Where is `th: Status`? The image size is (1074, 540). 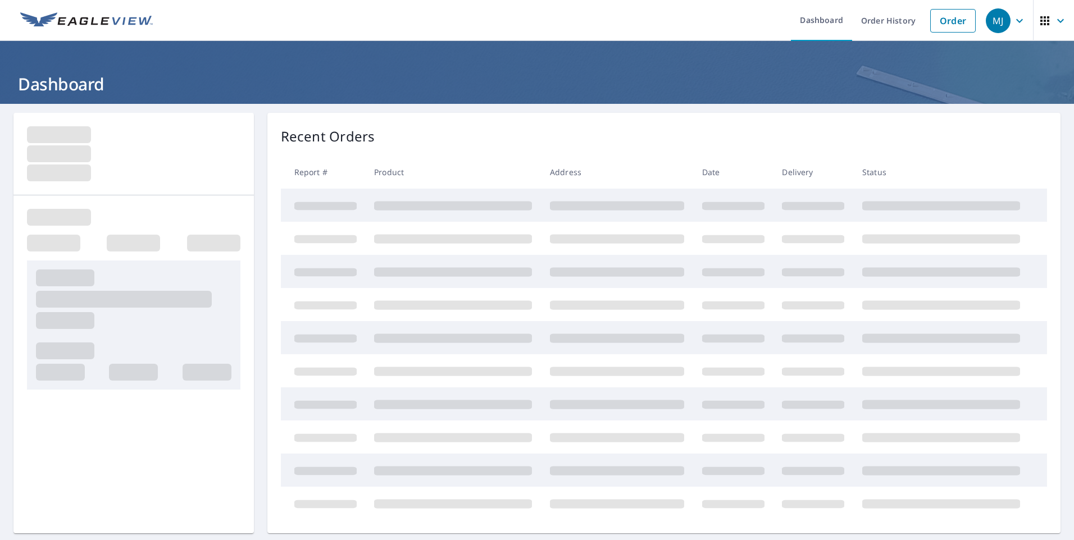 th: Status is located at coordinates (941, 172).